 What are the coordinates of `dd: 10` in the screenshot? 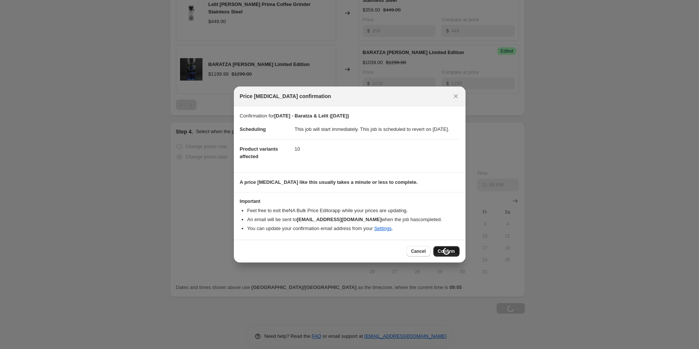 It's located at (377, 149).